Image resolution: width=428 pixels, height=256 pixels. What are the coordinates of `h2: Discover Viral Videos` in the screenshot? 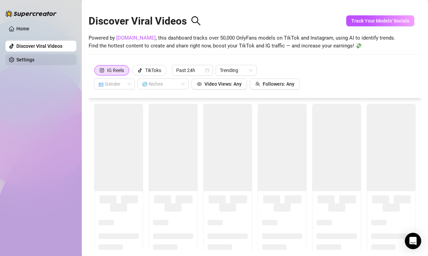 It's located at (145, 21).